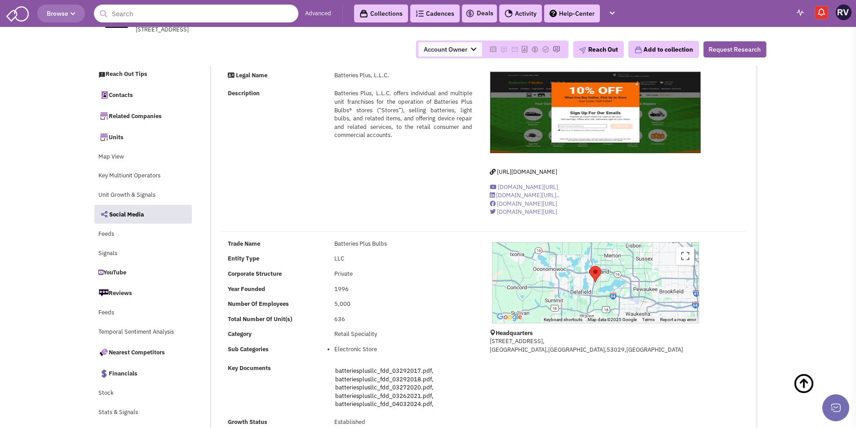 Image resolution: width=856 pixels, height=428 pixels. What do you see at coordinates (403, 244) in the screenshot?
I see `div: Batteries Plus Bulbs` at bounding box center [403, 244].